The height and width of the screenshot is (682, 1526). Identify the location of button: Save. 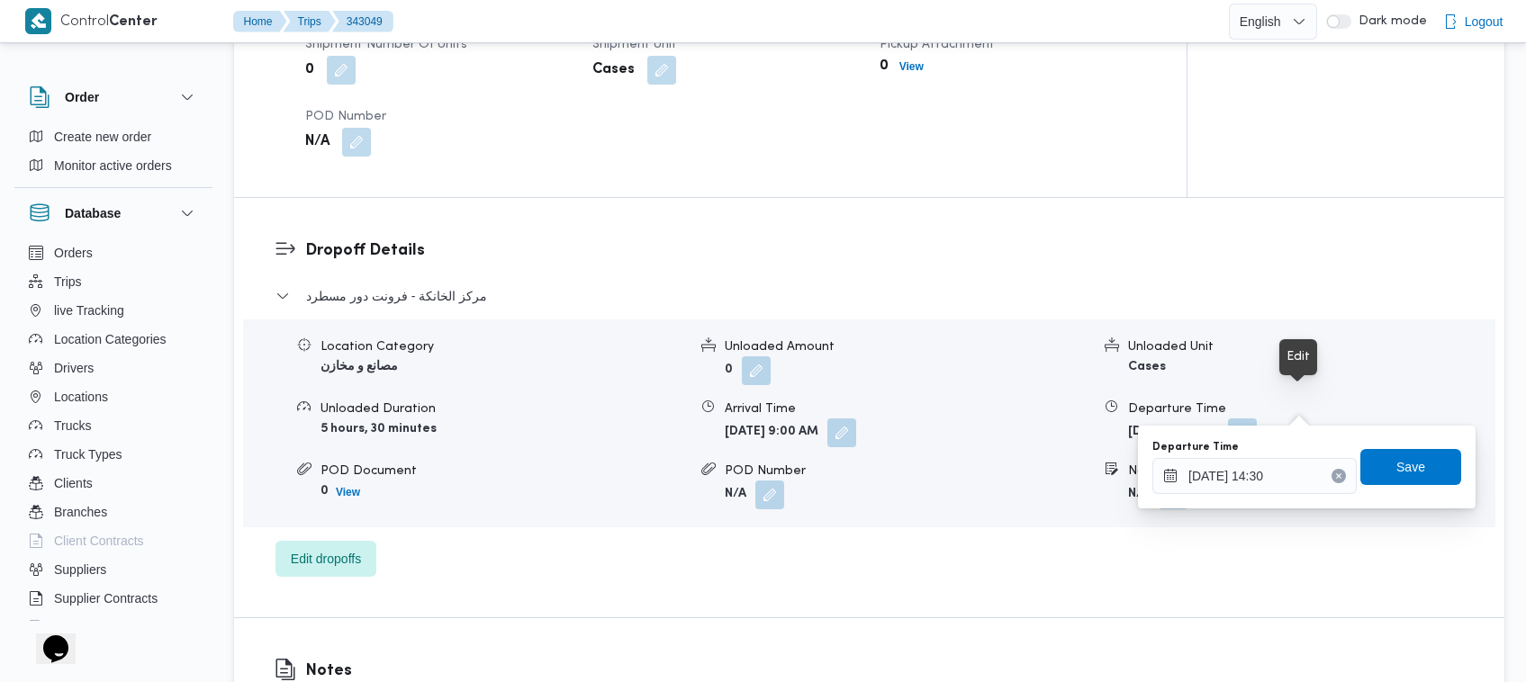
(1411, 467).